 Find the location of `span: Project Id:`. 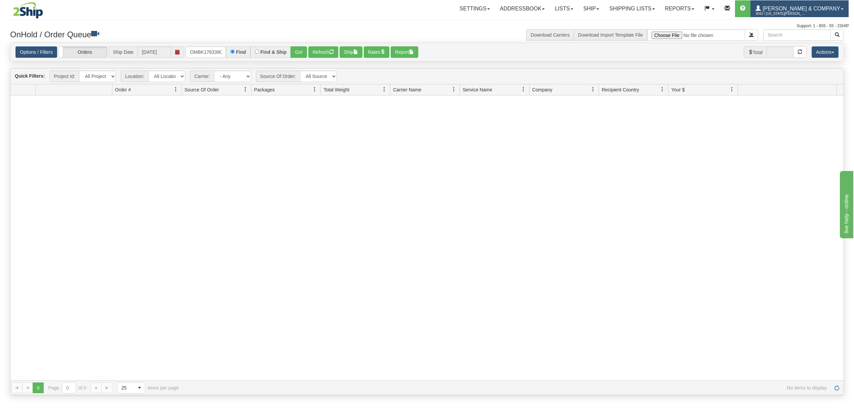

span: Project Id: is located at coordinates (64, 76).